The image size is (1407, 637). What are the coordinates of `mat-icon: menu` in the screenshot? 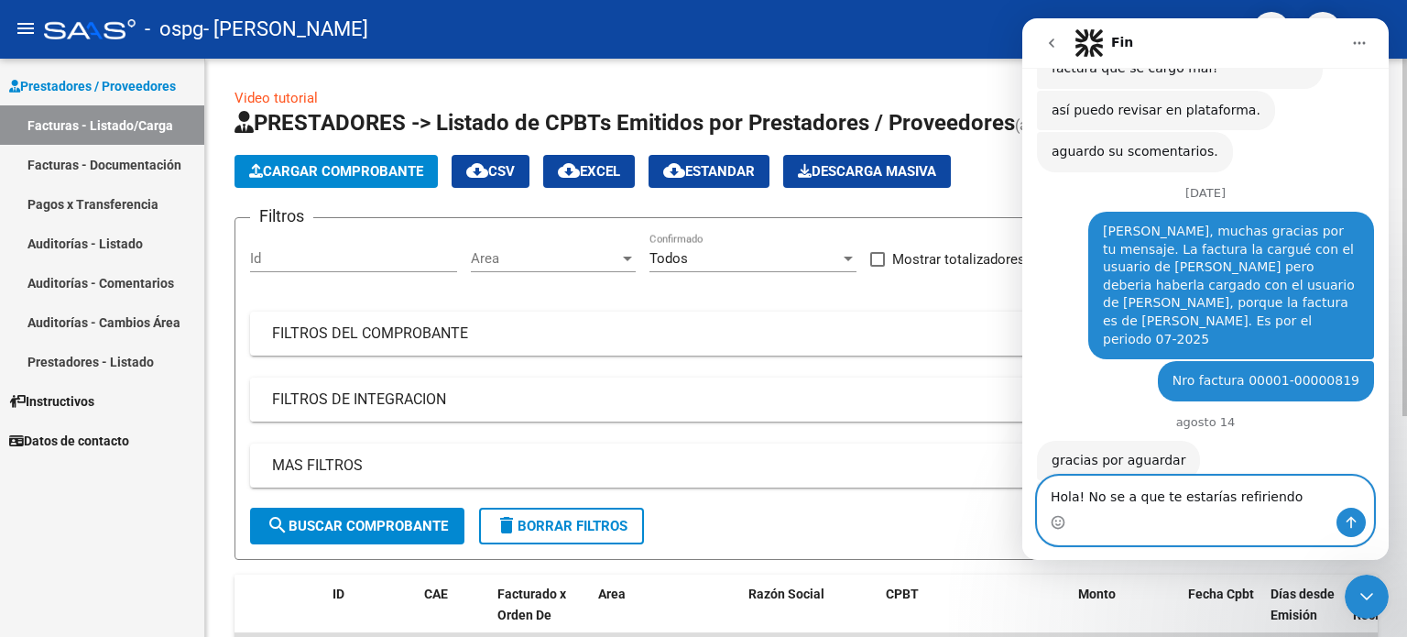 It's located at (26, 28).